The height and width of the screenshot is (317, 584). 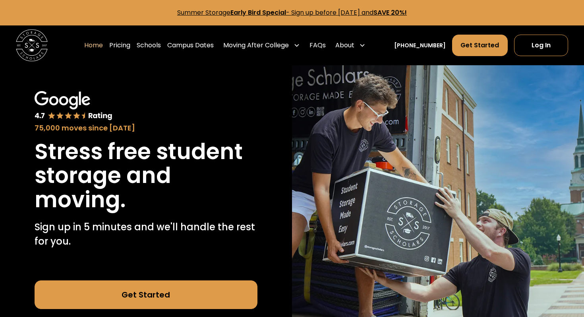 I want to click on strong: Early Bird Special, so click(x=258, y=12).